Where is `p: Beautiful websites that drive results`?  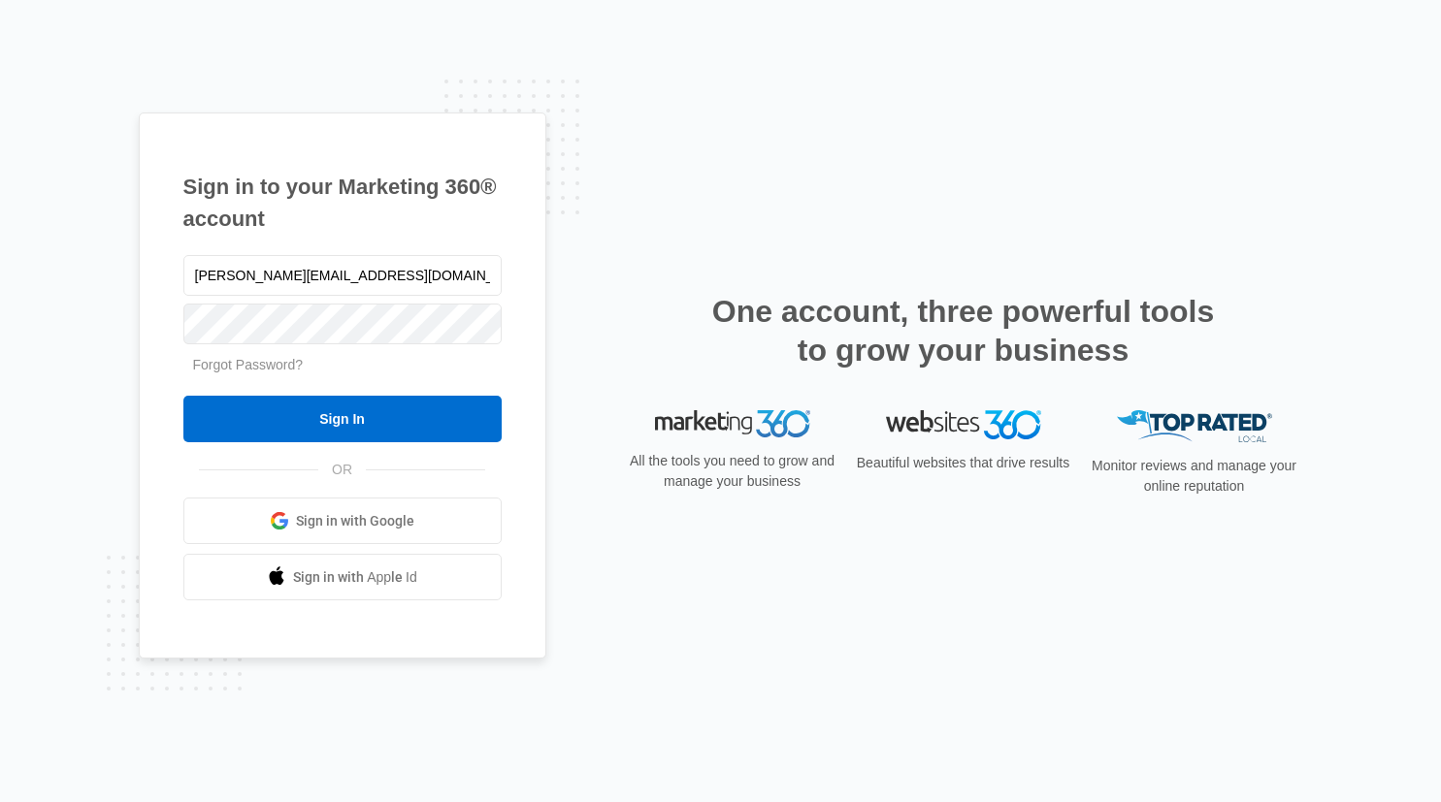 p: Beautiful websites that drive results is located at coordinates (963, 463).